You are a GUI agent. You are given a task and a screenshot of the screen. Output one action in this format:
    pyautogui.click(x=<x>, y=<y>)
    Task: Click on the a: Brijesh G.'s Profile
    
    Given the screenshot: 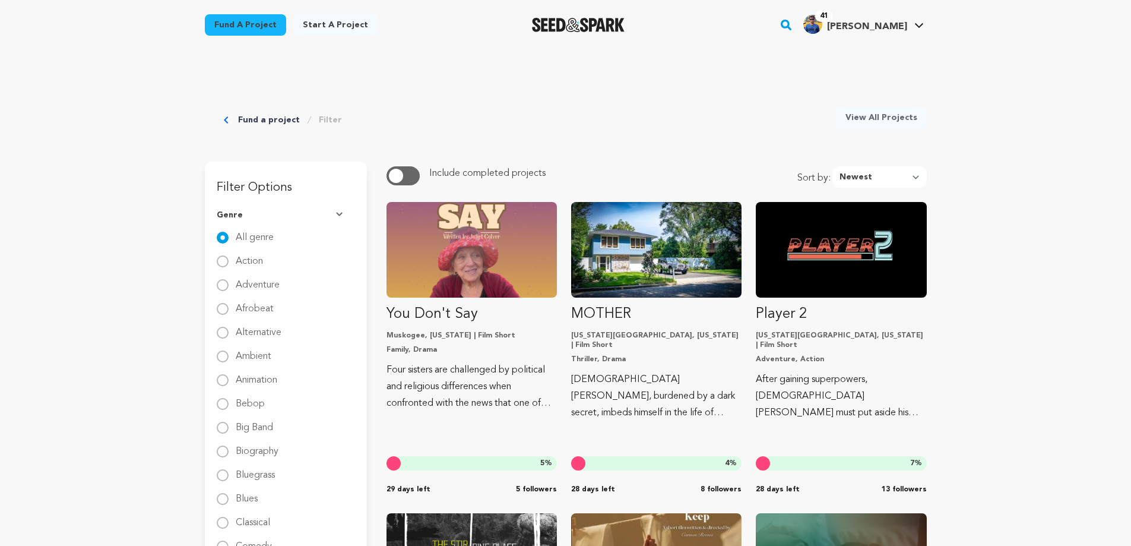 What is the action you would take?
    pyautogui.click(x=863, y=23)
    